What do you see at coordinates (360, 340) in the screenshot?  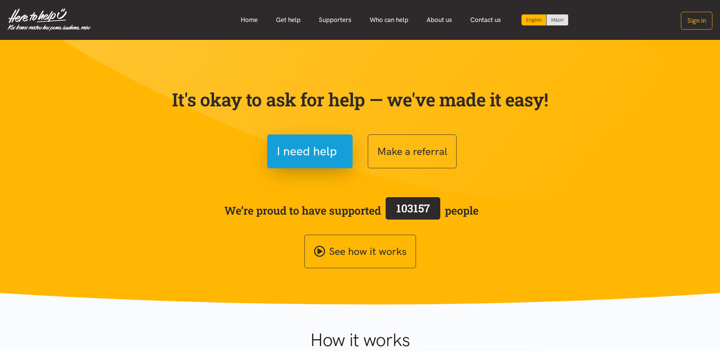 I see `h1: How it works` at bounding box center [360, 340].